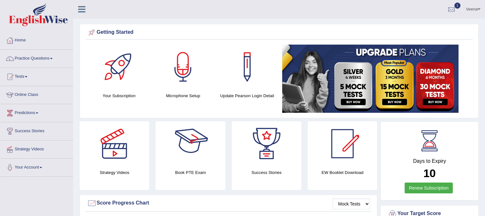  Describe the element at coordinates (183, 96) in the screenshot. I see `h4: Microphone Setup` at that location.